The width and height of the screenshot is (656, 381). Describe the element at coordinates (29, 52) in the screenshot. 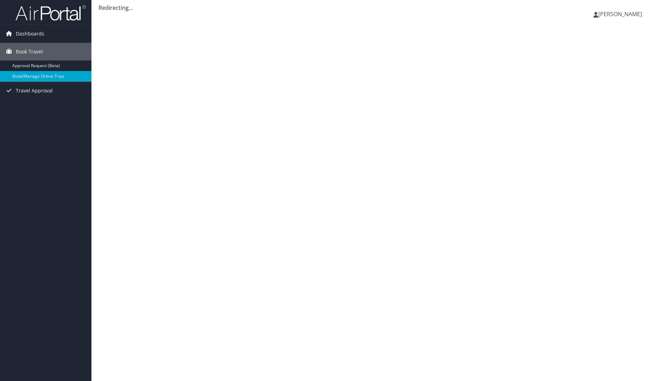

I see `span: Book Travel` at that location.